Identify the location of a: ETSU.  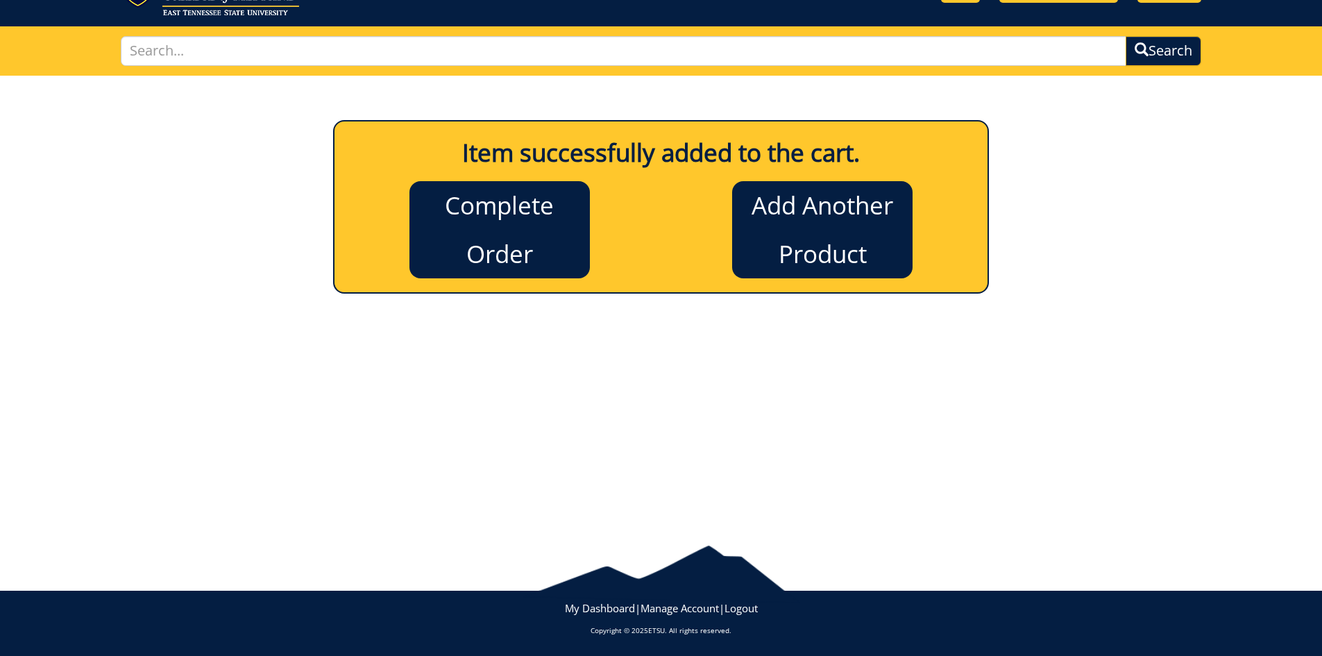
(657, 630).